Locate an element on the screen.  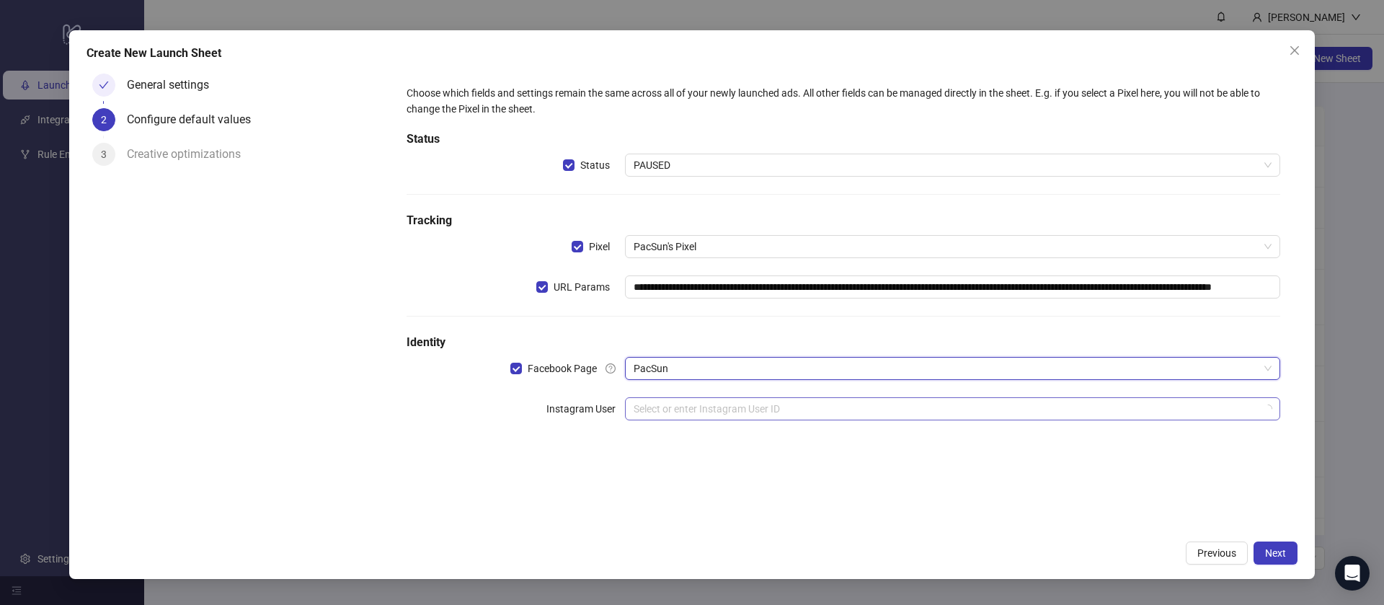
span: check is located at coordinates (104, 85).